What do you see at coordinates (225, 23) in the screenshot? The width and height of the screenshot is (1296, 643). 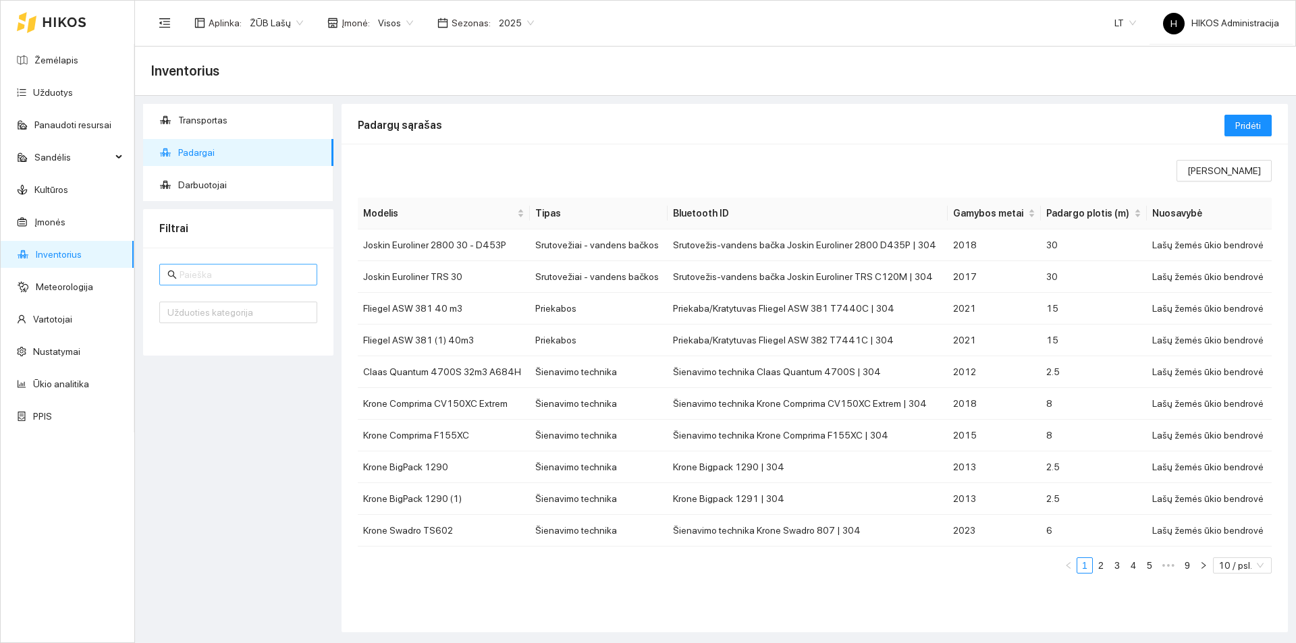 I see `span: Aplinka :` at bounding box center [225, 23].